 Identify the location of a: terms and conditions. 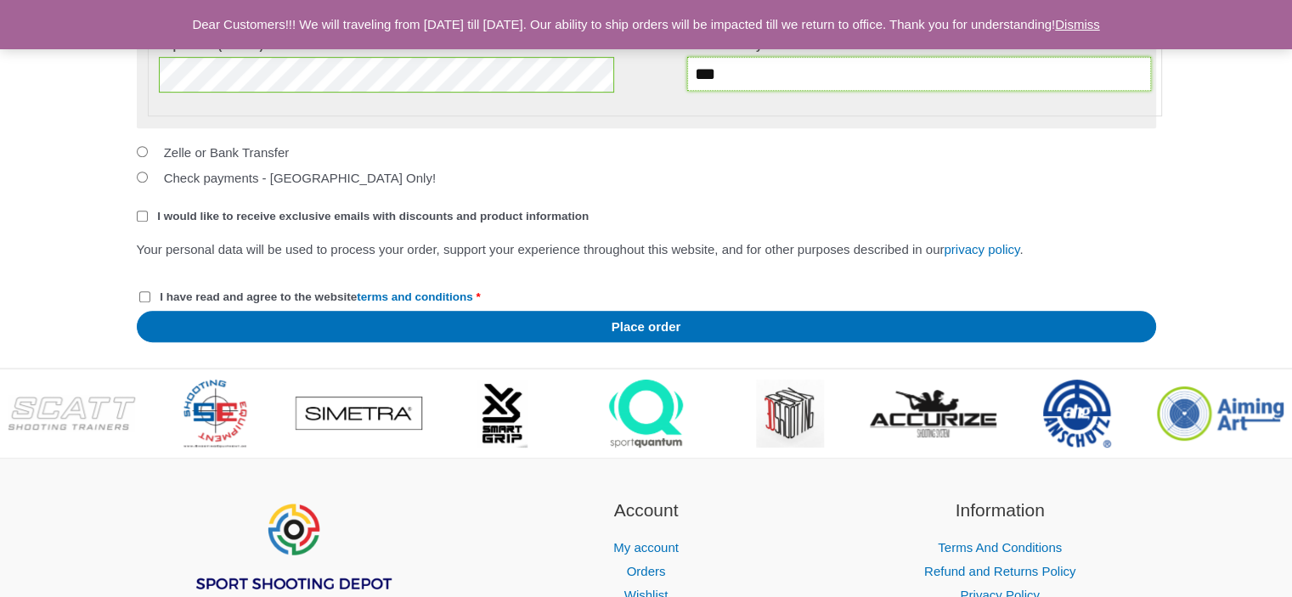
(414, 296).